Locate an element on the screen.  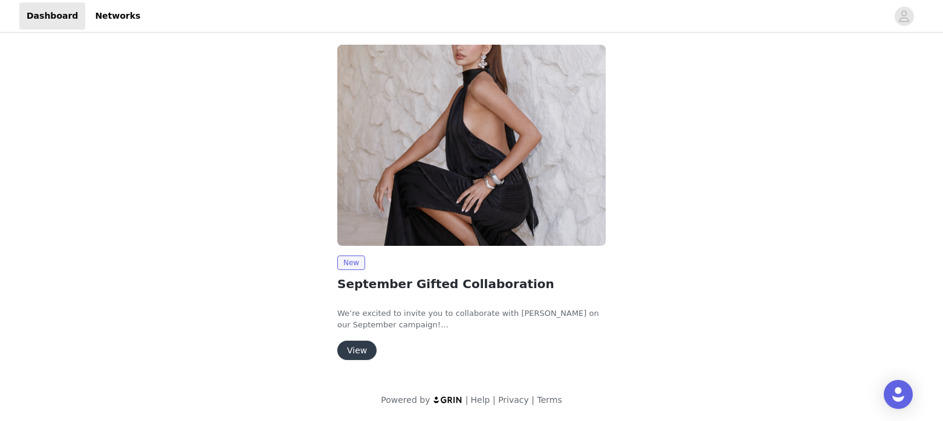
span: New is located at coordinates (351, 263).